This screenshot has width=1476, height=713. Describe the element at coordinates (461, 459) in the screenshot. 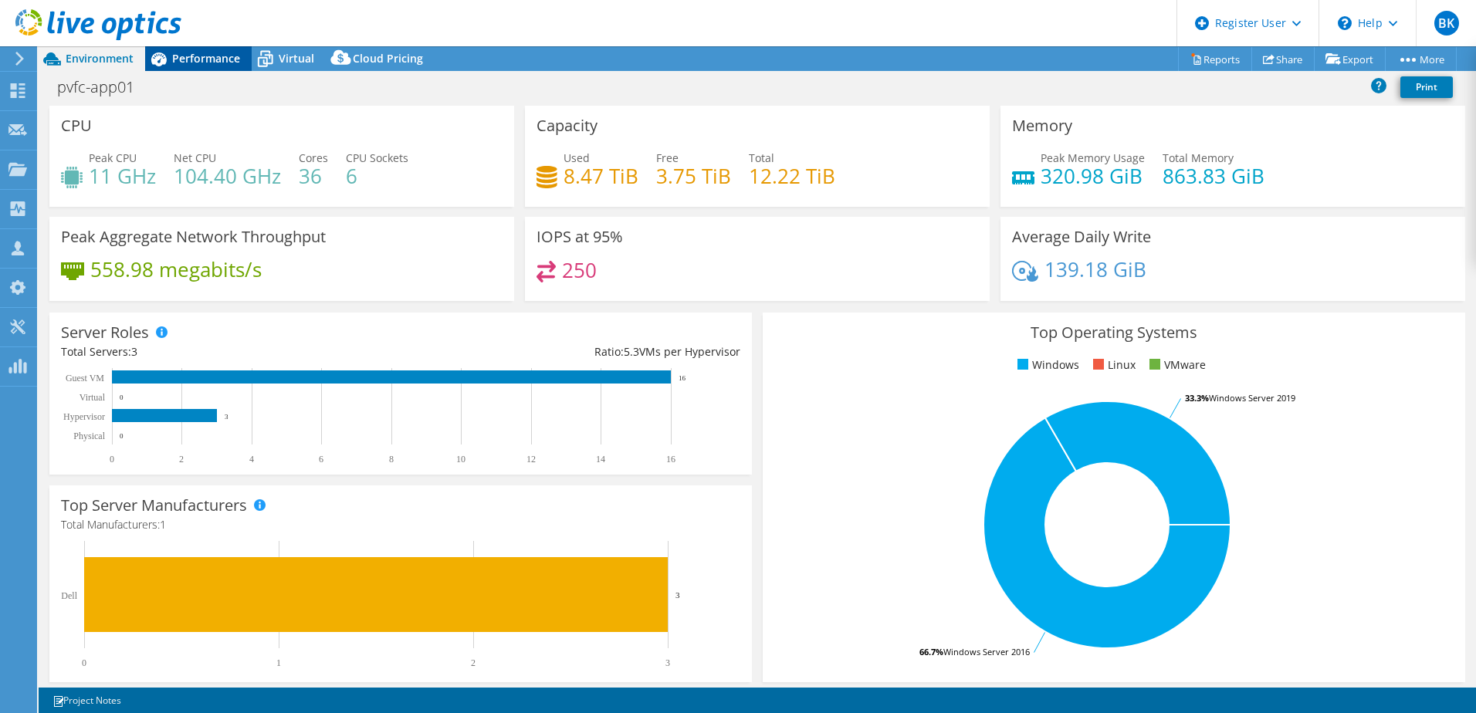

I see `text: 10` at that location.